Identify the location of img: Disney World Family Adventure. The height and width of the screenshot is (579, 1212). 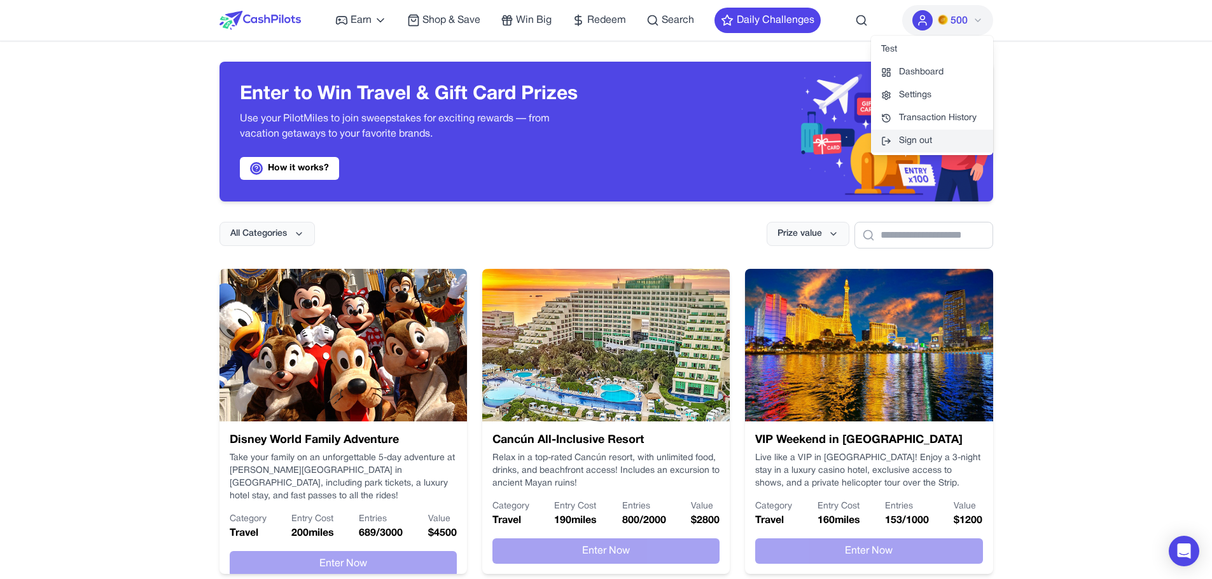
(343, 345).